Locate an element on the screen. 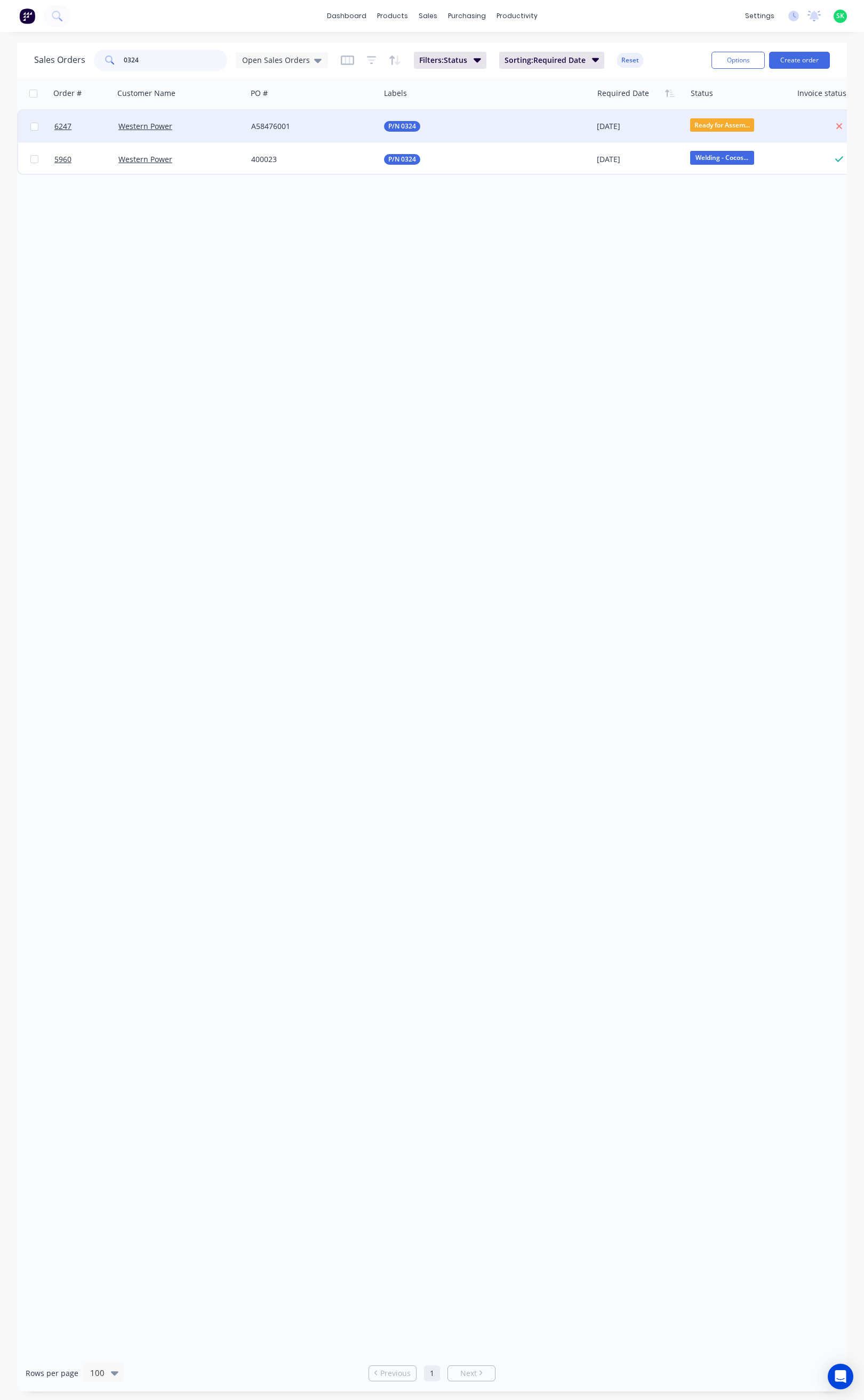  input: Search... is located at coordinates (176, 60).